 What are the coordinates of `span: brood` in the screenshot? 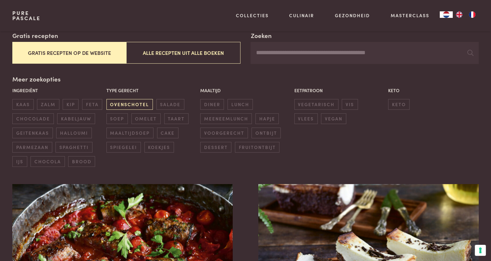 It's located at (82, 161).